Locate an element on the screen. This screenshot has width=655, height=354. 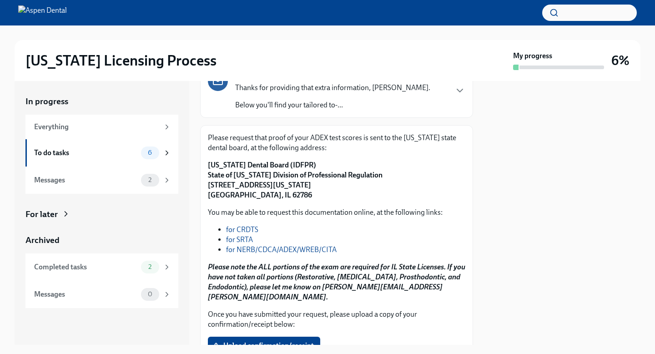
strong: Please note the ALL portions of the exam are required for IL State Licenses. If you have not take... is located at coordinates (337, 282).